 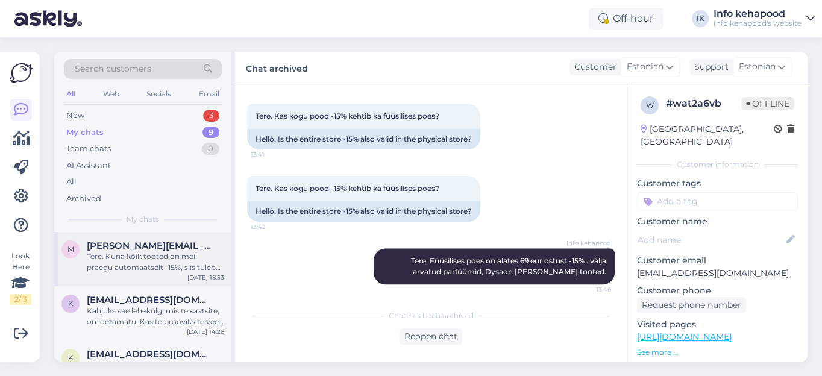 I want to click on div: Look Here, so click(x=21, y=278).